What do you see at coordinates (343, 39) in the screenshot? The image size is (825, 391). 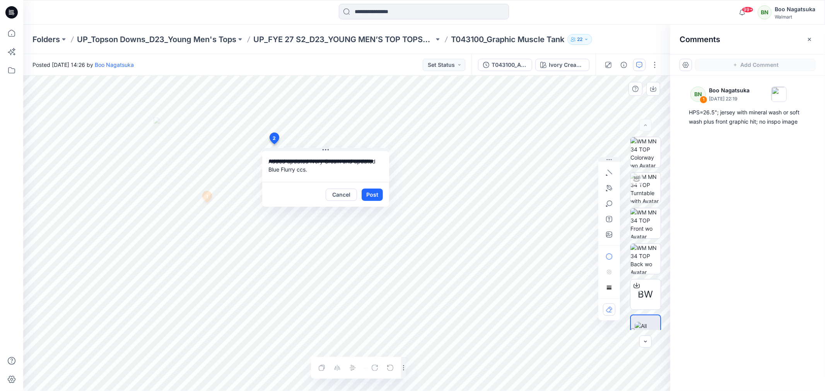 I see `a: UP_FYE 27 S2_D23_YOUNG MEN’S TOP TOPSON DOWNS` at bounding box center [343, 39].